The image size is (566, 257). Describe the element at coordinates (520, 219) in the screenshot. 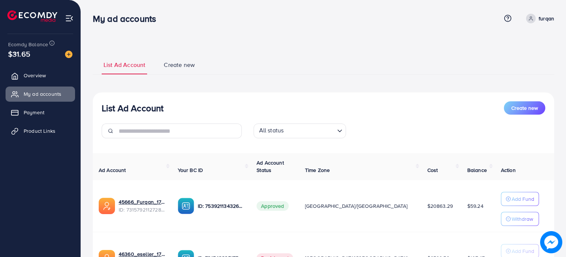

I see `button: Withdraw` at that location.